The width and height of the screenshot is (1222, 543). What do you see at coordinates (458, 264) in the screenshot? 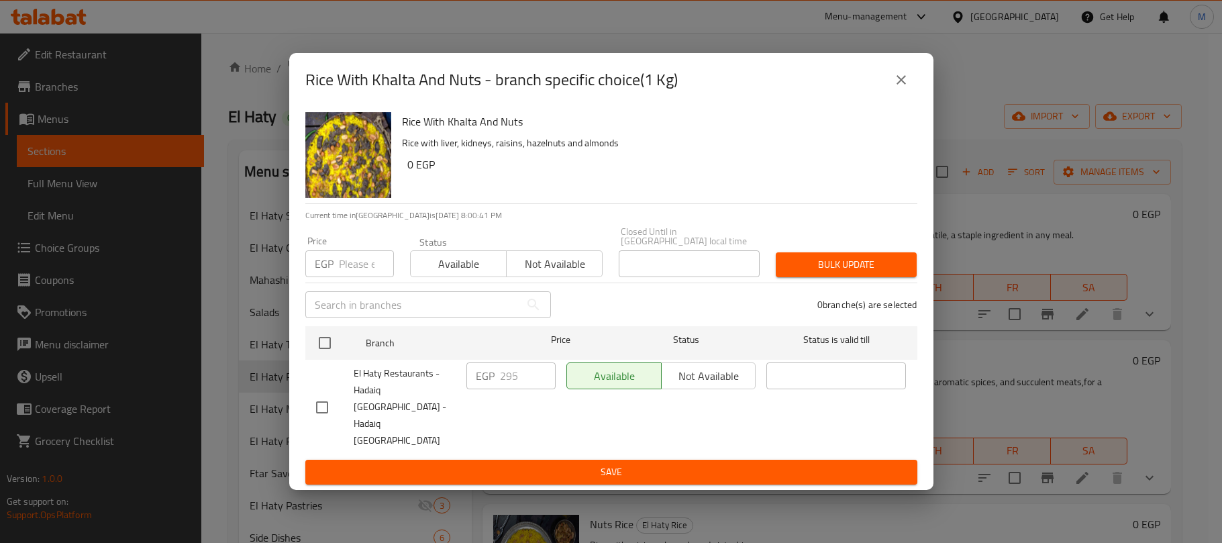
I see `button: Available` at bounding box center [458, 264].